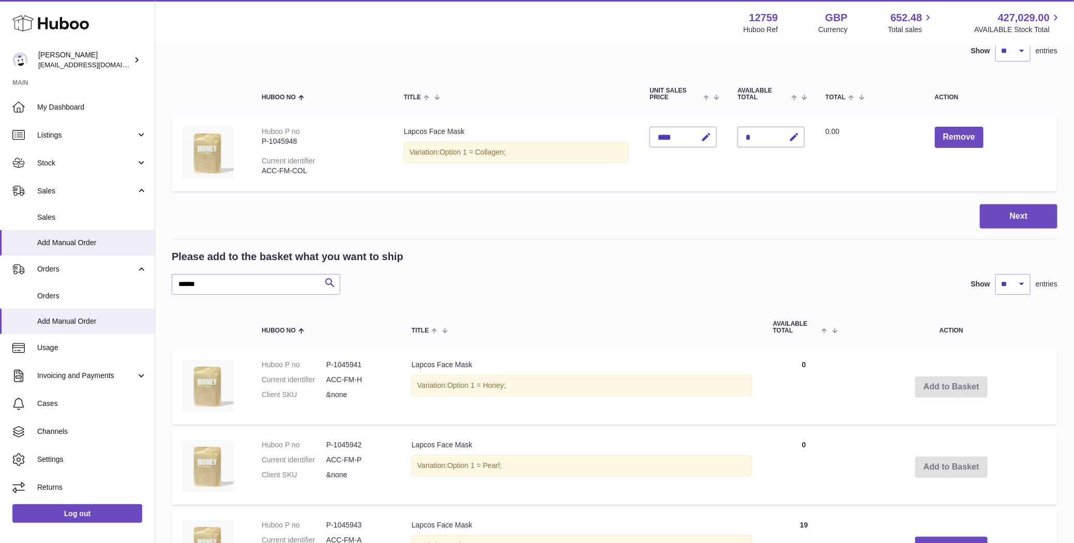 This screenshot has width=1074, height=543. I want to click on span: 427,029.00, so click(1024, 18).